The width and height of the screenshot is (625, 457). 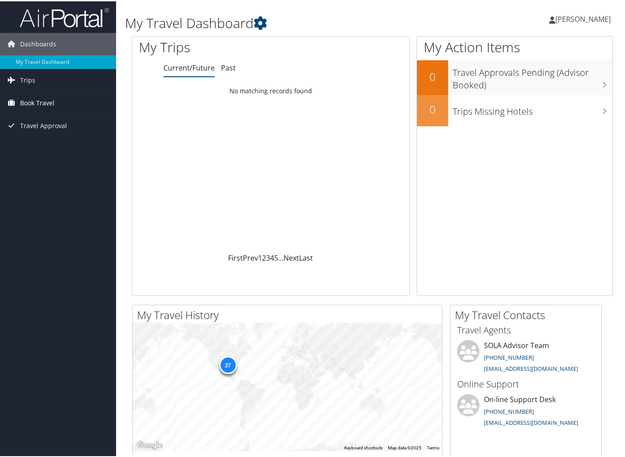 I want to click on h1: My Action Items, so click(x=515, y=46).